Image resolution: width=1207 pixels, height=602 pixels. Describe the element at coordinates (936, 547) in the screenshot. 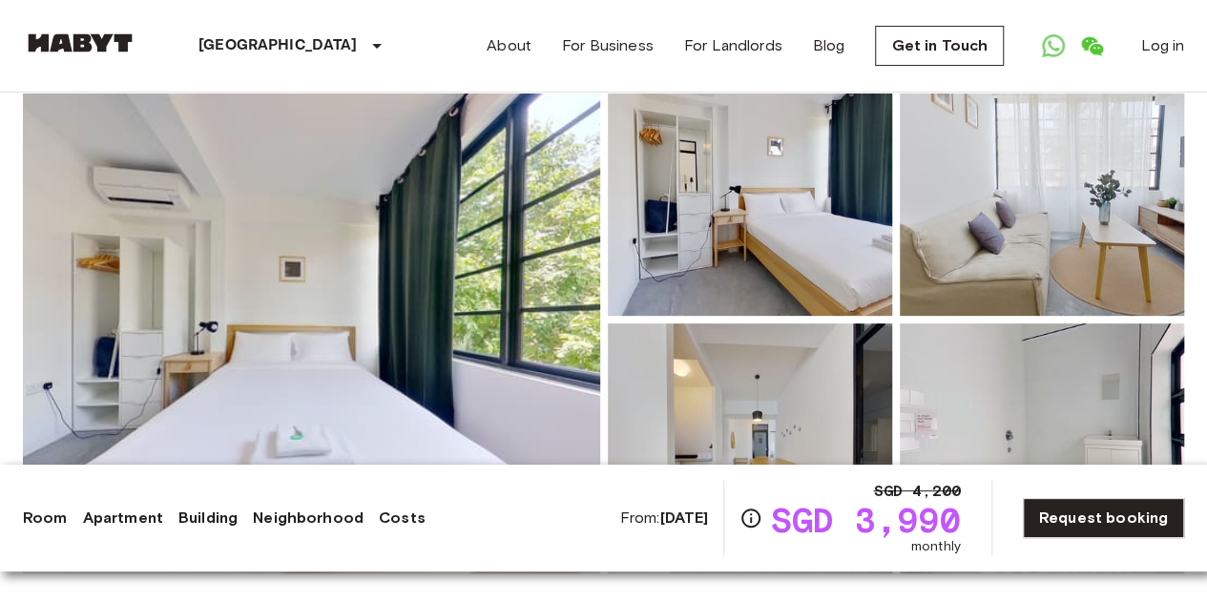

I see `span: monthly` at that location.